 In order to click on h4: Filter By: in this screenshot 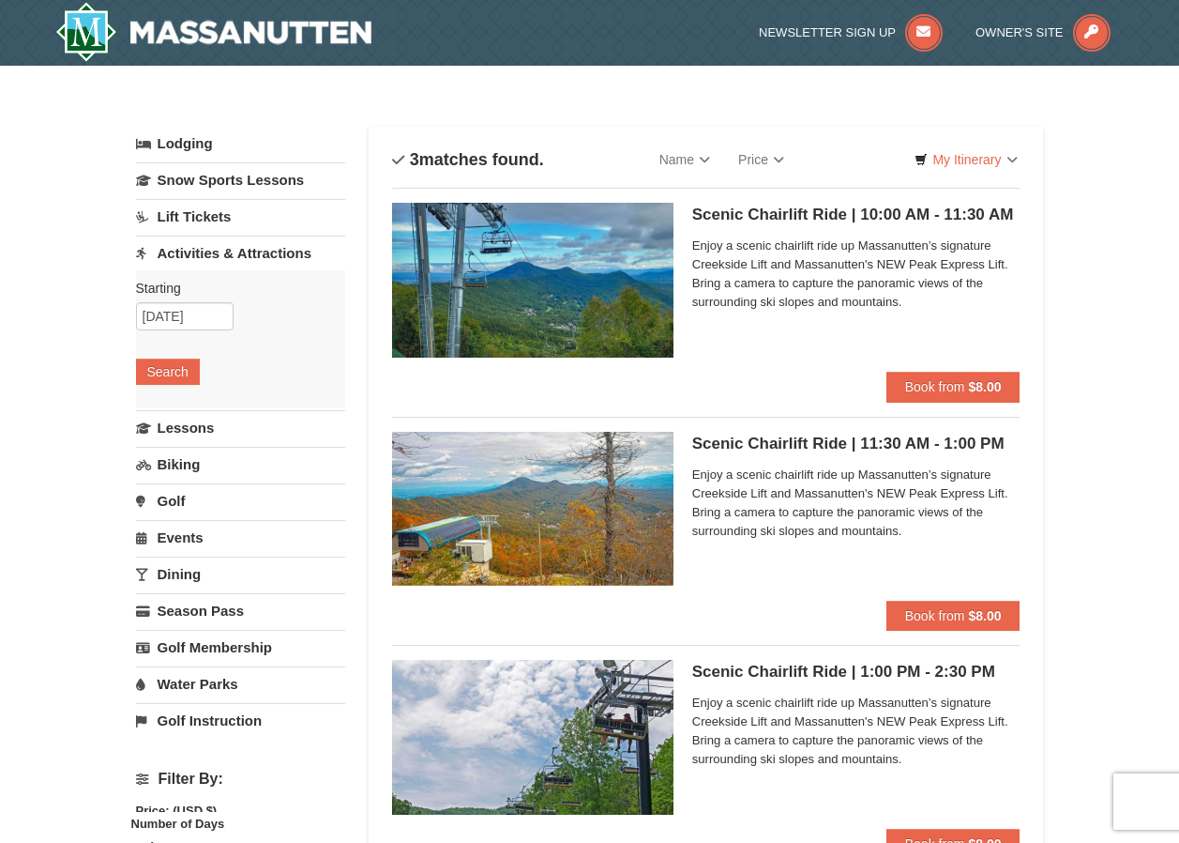, I will do `click(240, 779)`.